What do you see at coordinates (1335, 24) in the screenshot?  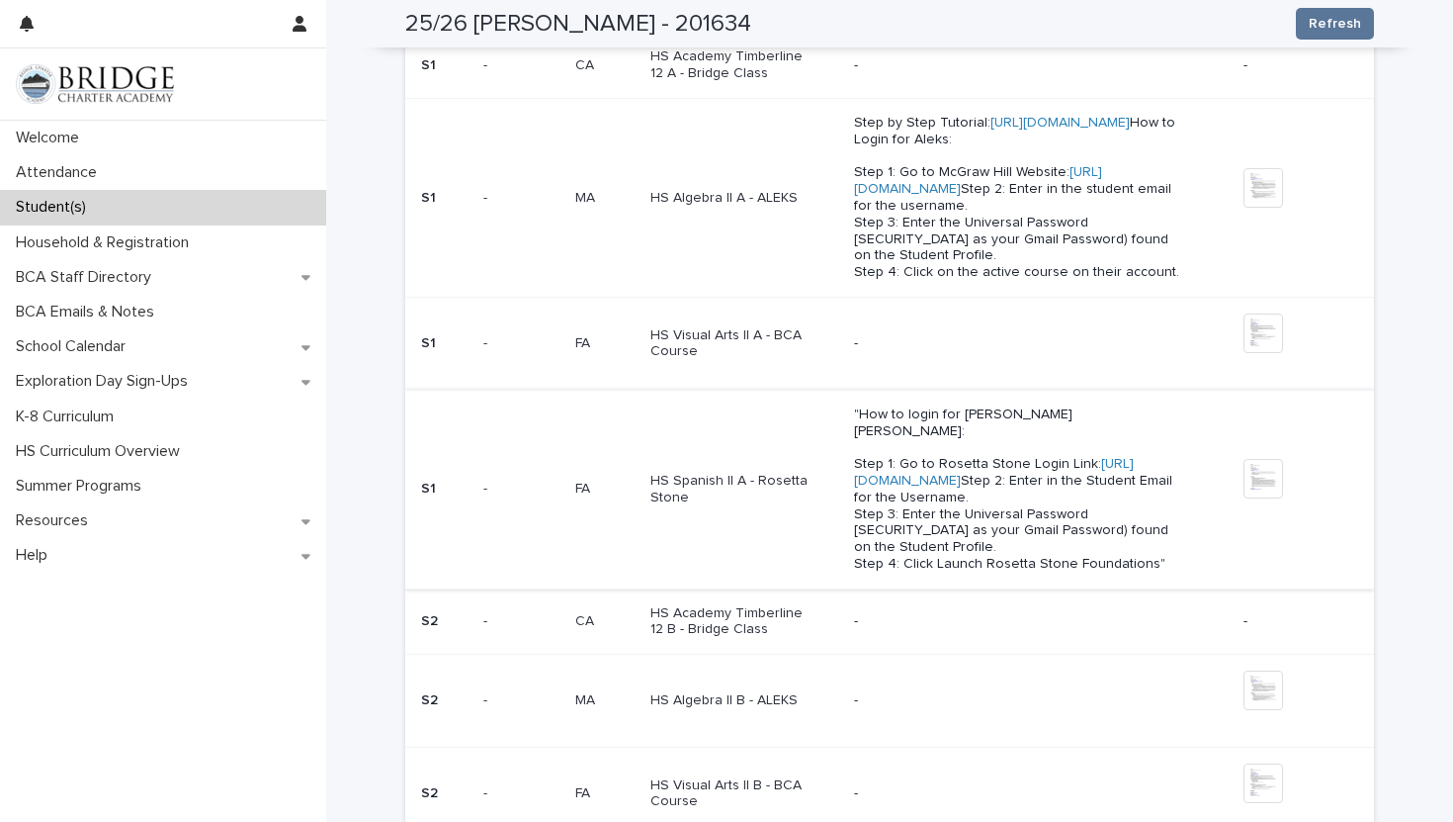 I see `button: Refresh` at bounding box center [1335, 24].